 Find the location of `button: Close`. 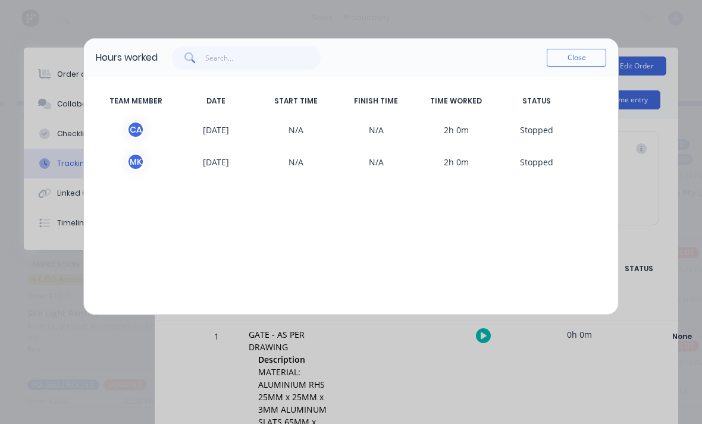

button: Close is located at coordinates (577, 58).